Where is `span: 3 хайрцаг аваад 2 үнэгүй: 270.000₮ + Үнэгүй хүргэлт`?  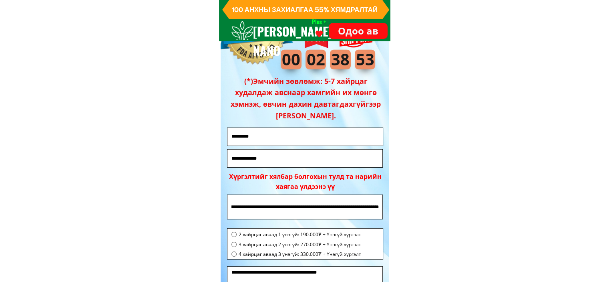 span: 3 хайрцаг аваад 2 үнэгүй: 270.000₮ + Үнэгүй хүргэлт is located at coordinates (300, 244).